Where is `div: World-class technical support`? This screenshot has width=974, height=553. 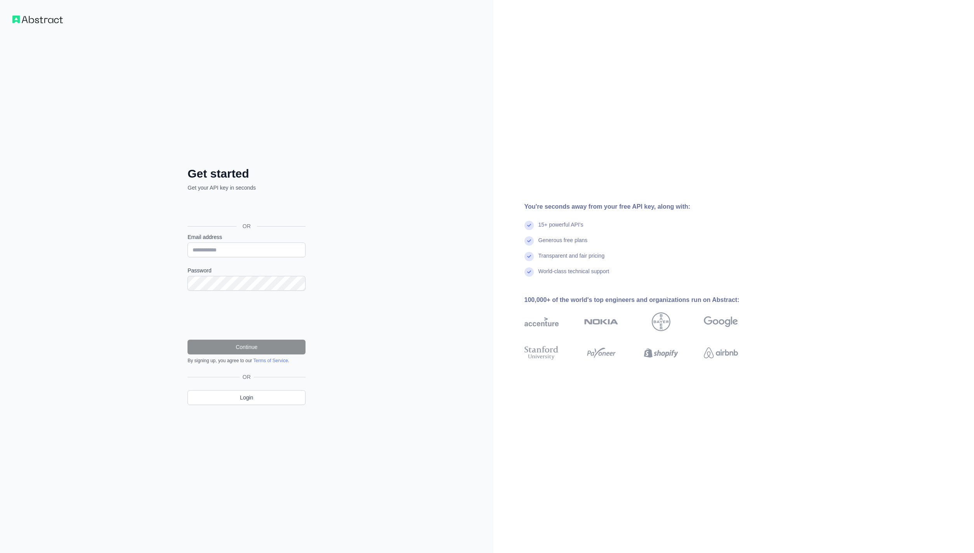
div: World-class technical support is located at coordinates (574, 275).